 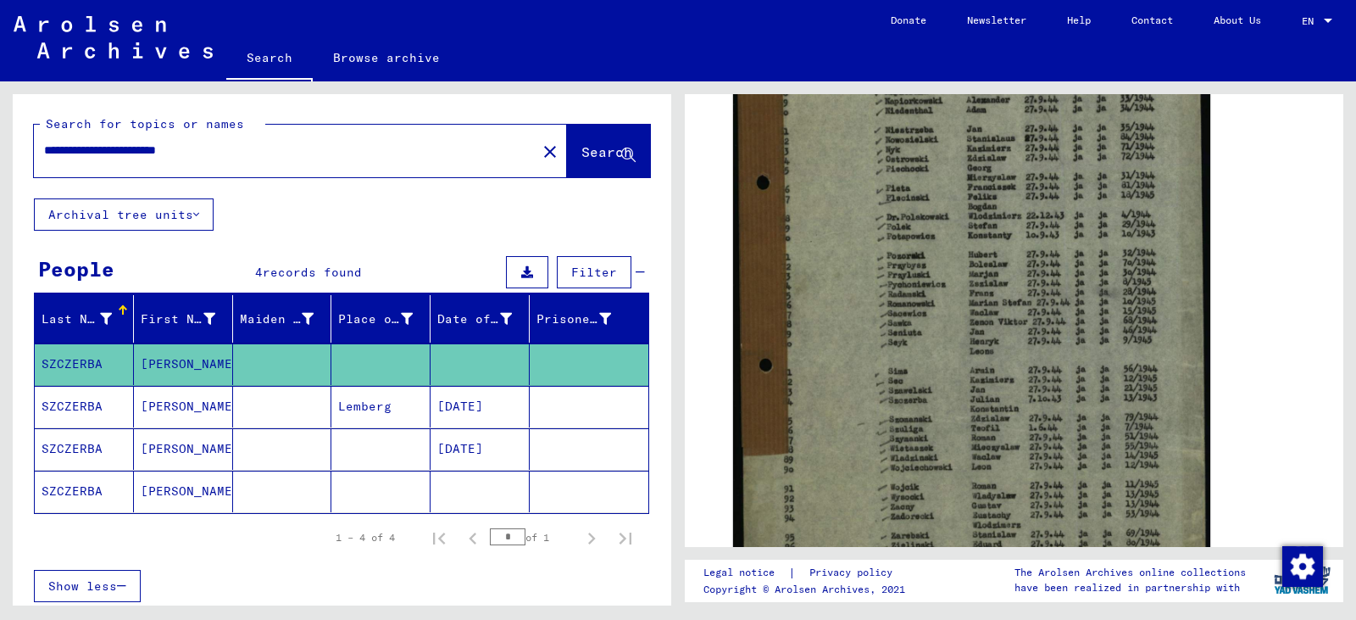 I want to click on button: Next page, so click(x=592, y=537).